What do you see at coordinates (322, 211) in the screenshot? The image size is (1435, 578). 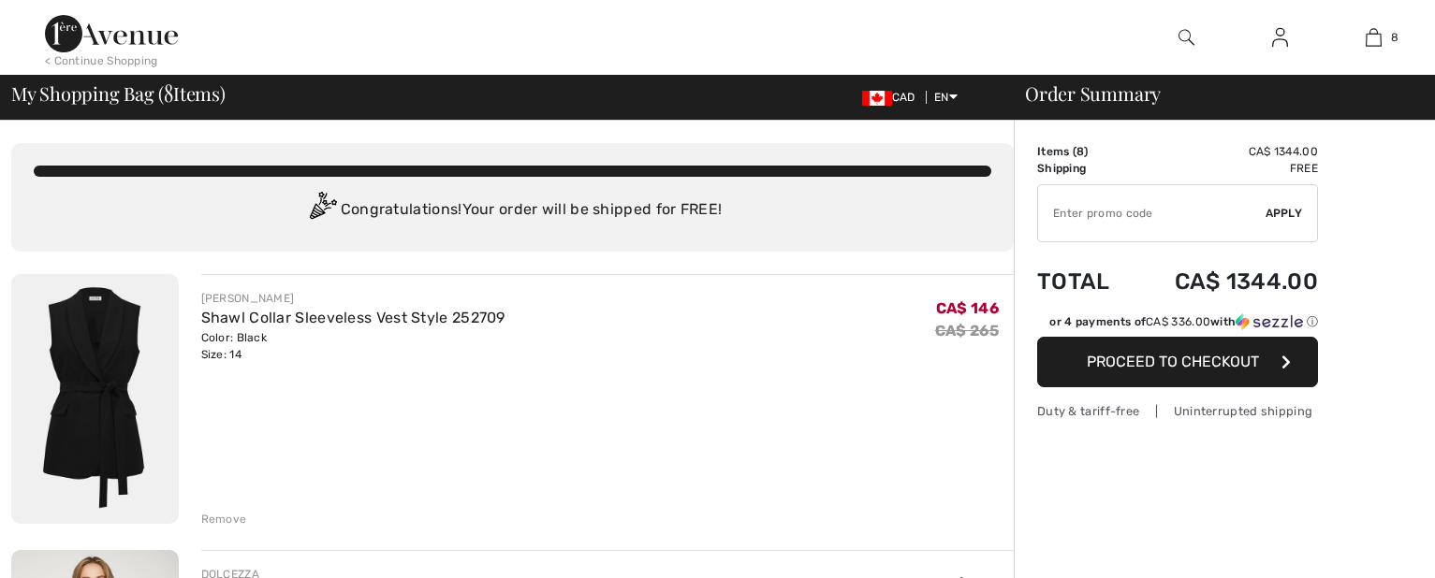 I see `img: Congratulation2.svg` at bounding box center [322, 211].